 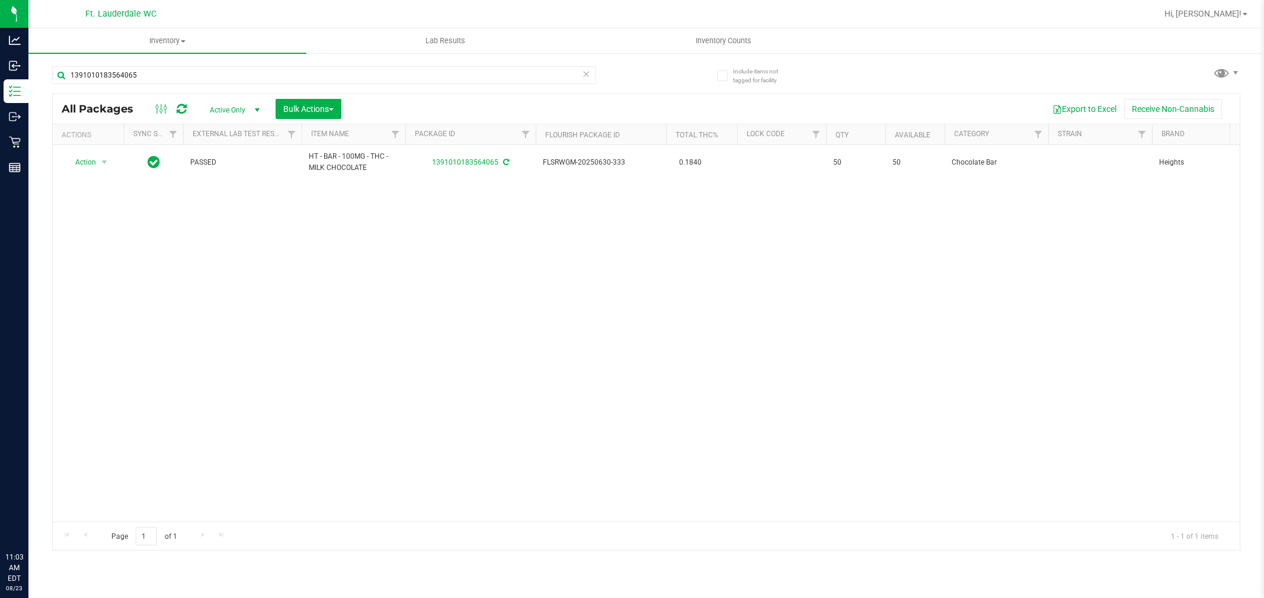 What do you see at coordinates (505, 162) in the screenshot?
I see `span: Sync from Compliance System` at bounding box center [505, 162].